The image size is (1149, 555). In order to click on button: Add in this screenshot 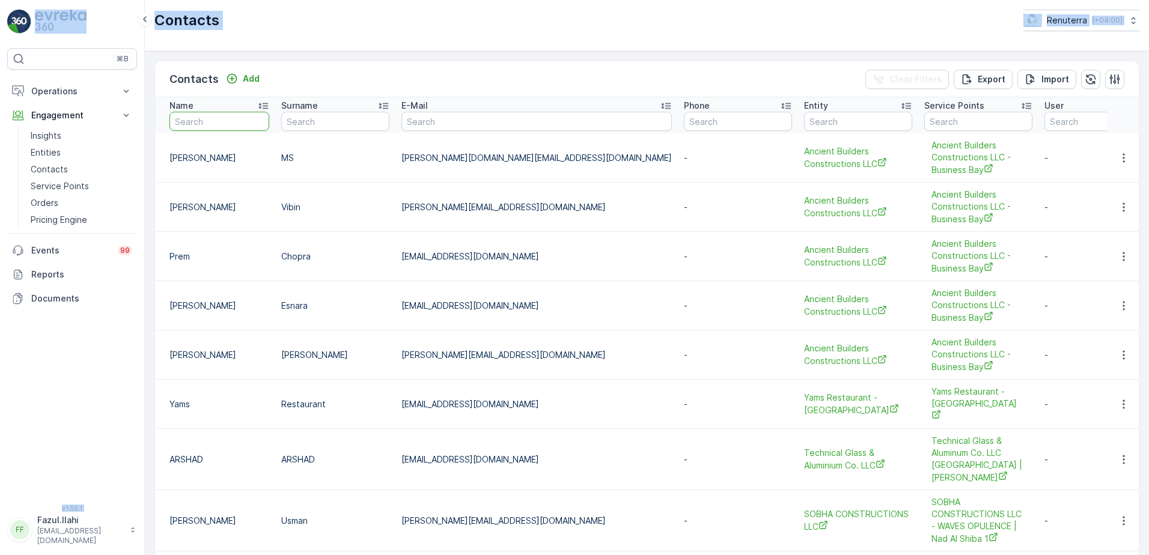, I will do `click(243, 79)`.